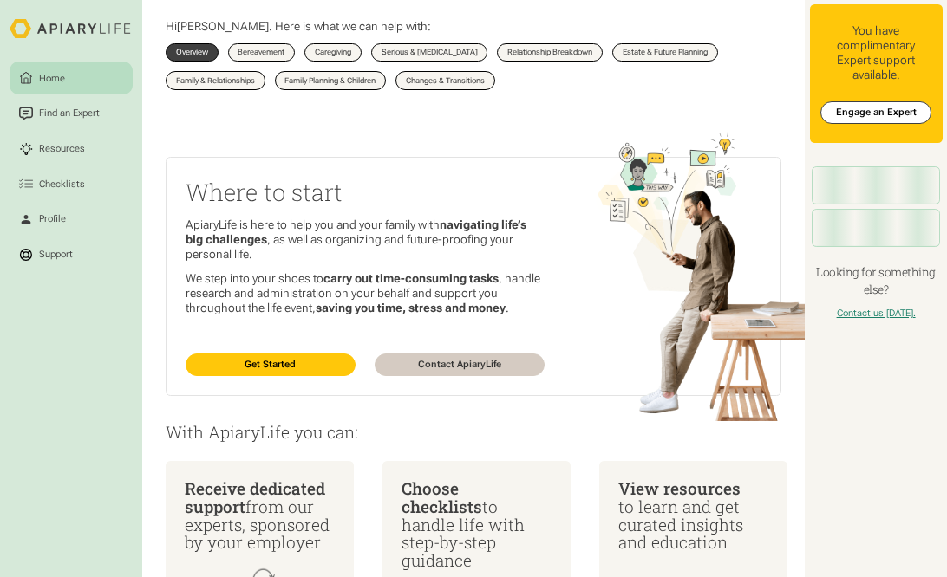 This screenshot has width=947, height=577. Describe the element at coordinates (410, 308) in the screenshot. I see `strong: saving you time, stress and money` at that location.